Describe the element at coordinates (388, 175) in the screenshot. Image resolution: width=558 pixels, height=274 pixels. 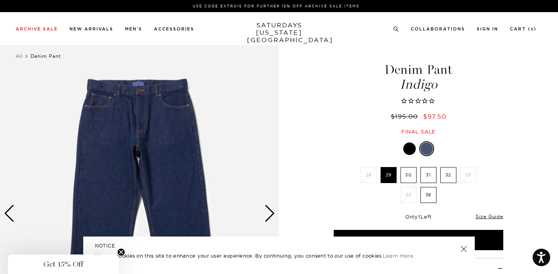
I see `label: 29` at that location.